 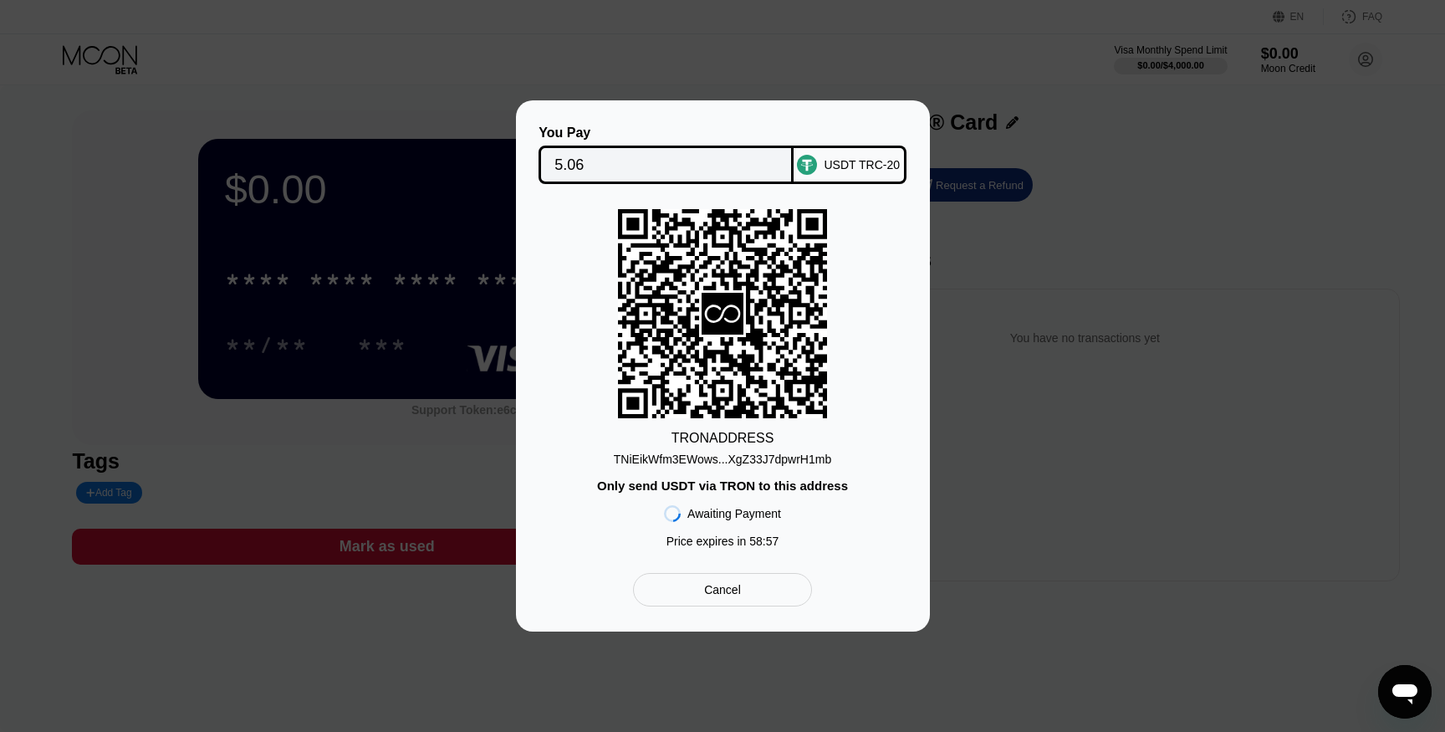 What do you see at coordinates (722, 155) in the screenshot?
I see `div: You PayUSDT TRC-20` at bounding box center [722, 155].